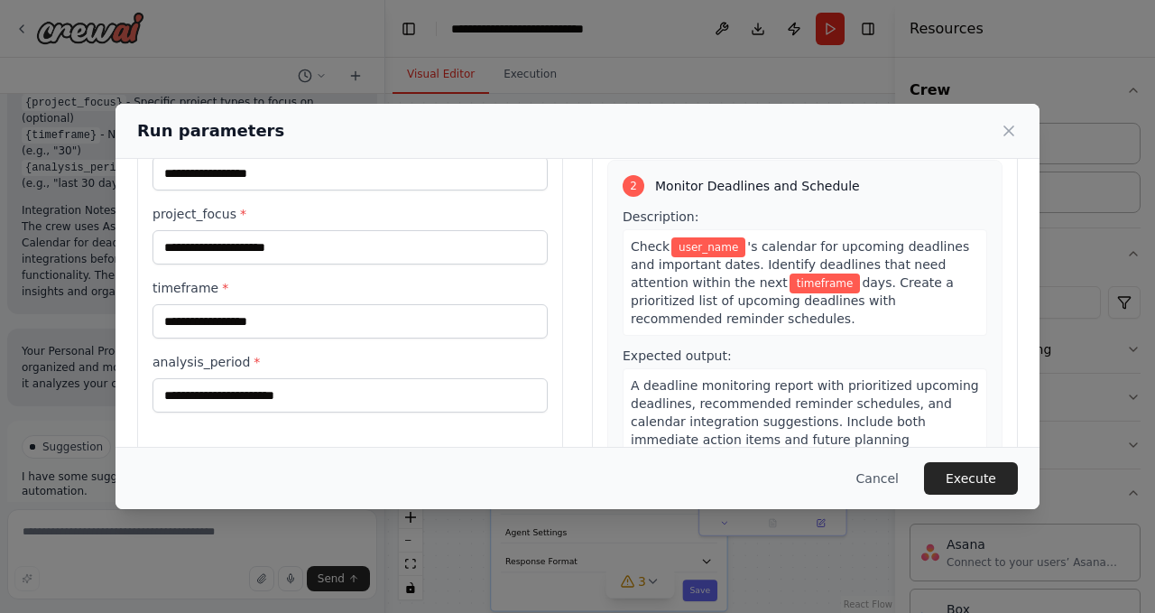  Describe the element at coordinates (825, 283) in the screenshot. I see `span: Variable: timeframe` at that location.